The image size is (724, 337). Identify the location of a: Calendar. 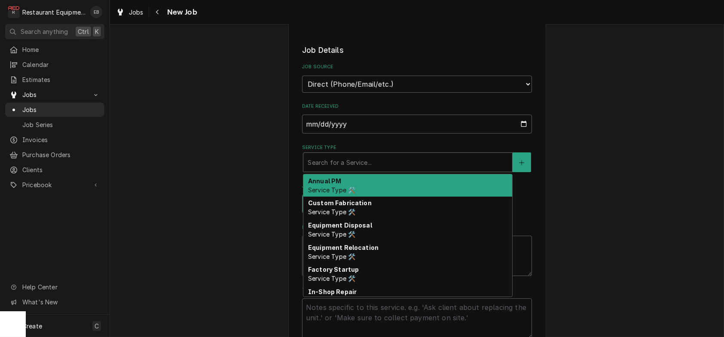
(55, 64).